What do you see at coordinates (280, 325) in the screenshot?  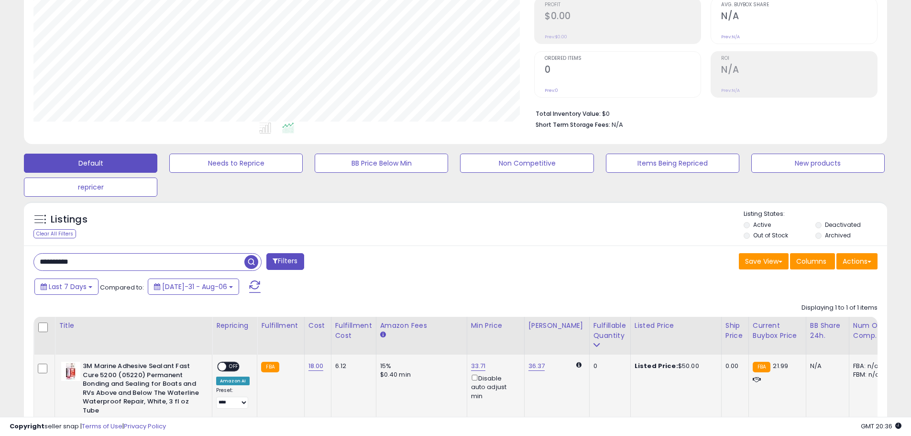 I see `div: Fulfillment` at bounding box center [280, 325].